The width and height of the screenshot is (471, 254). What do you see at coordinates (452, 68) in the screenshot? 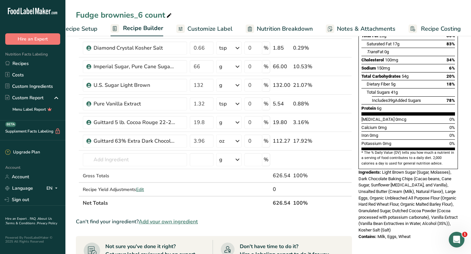
I see `span: 6%` at bounding box center [452, 68].